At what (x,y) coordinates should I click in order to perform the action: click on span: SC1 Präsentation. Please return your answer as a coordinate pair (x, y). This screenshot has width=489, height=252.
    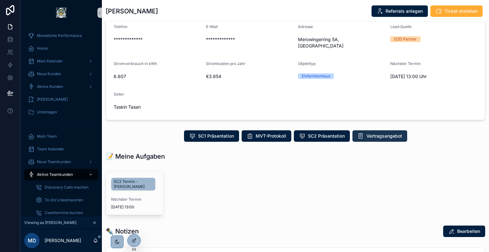
    Looking at the image, I should click on (216, 136).